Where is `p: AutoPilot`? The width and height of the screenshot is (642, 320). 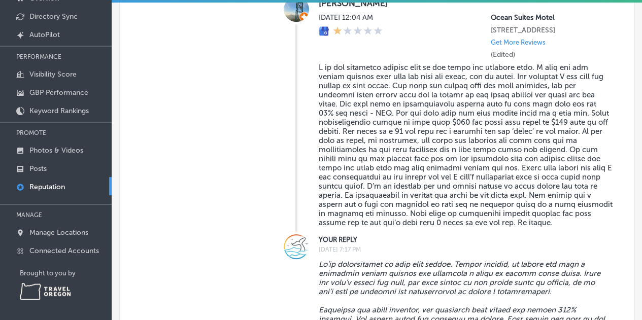
p: AutoPilot is located at coordinates (45, 35).